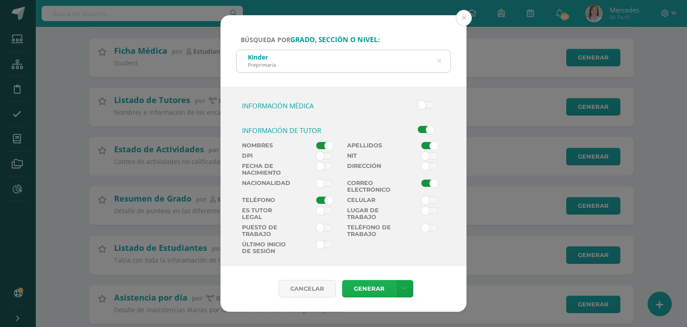 The image size is (687, 327). I want to click on a: Generar, so click(369, 288).